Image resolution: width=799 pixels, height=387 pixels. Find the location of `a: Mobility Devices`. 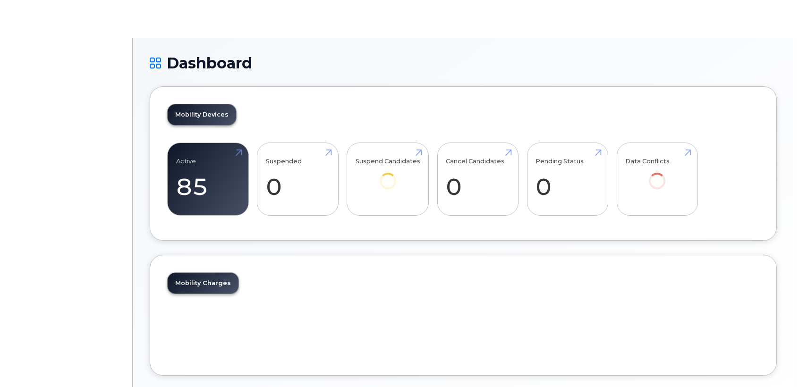

a: Mobility Devices is located at coordinates (202, 115).